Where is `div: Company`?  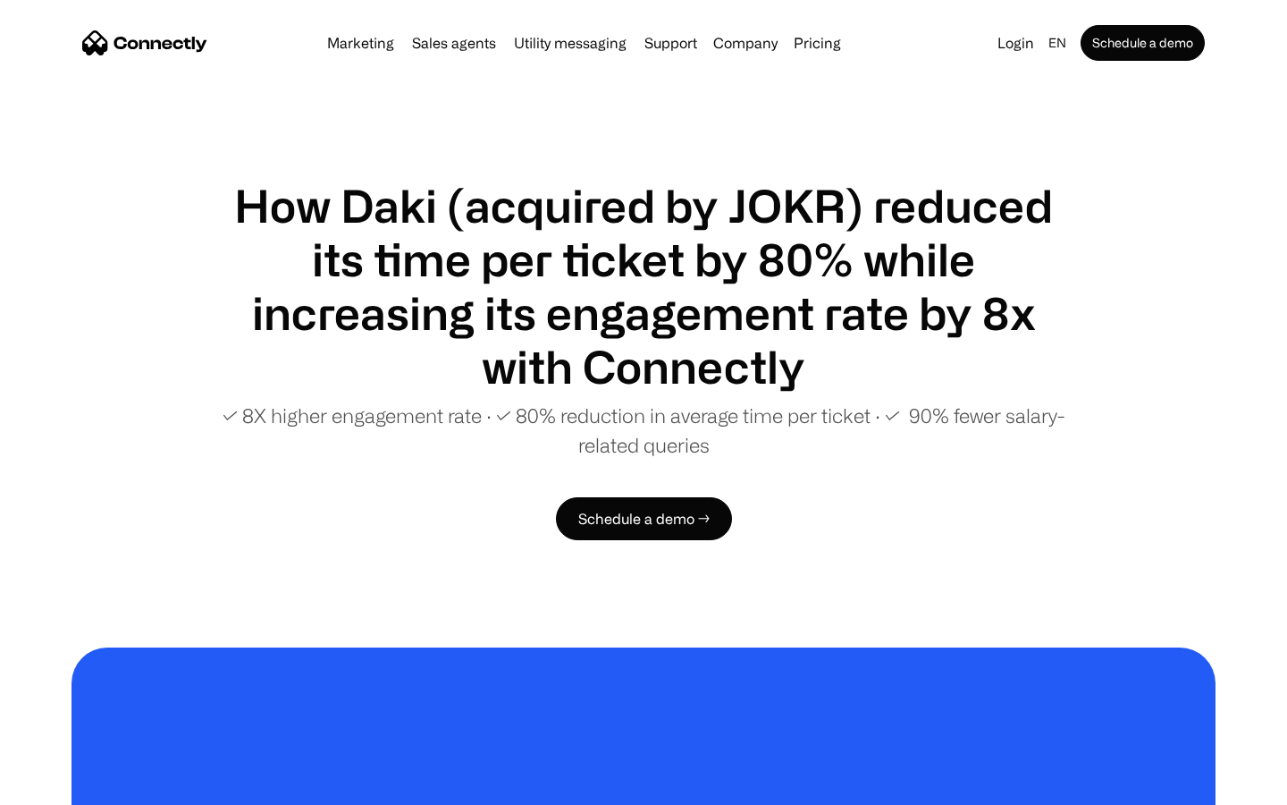 div: Company is located at coordinates (746, 43).